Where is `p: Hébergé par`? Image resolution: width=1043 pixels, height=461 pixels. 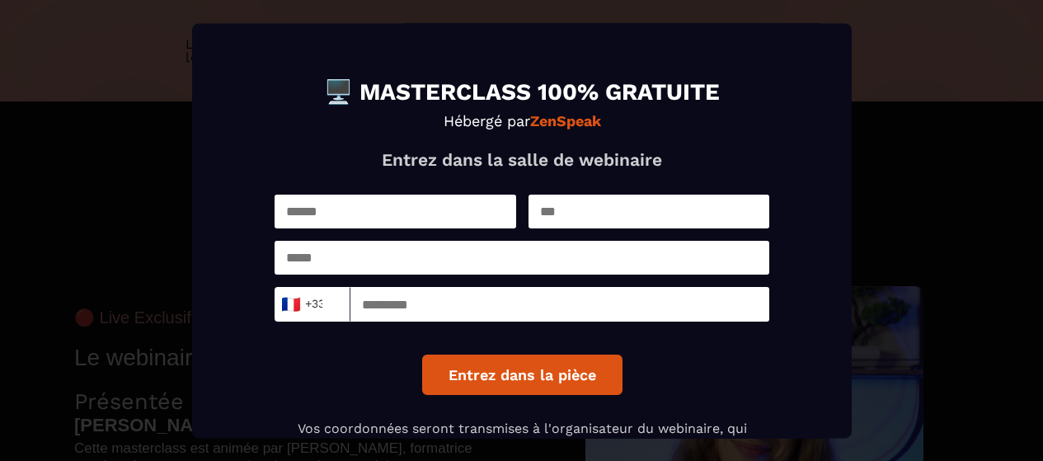
p: Hébergé par is located at coordinates (522, 120).